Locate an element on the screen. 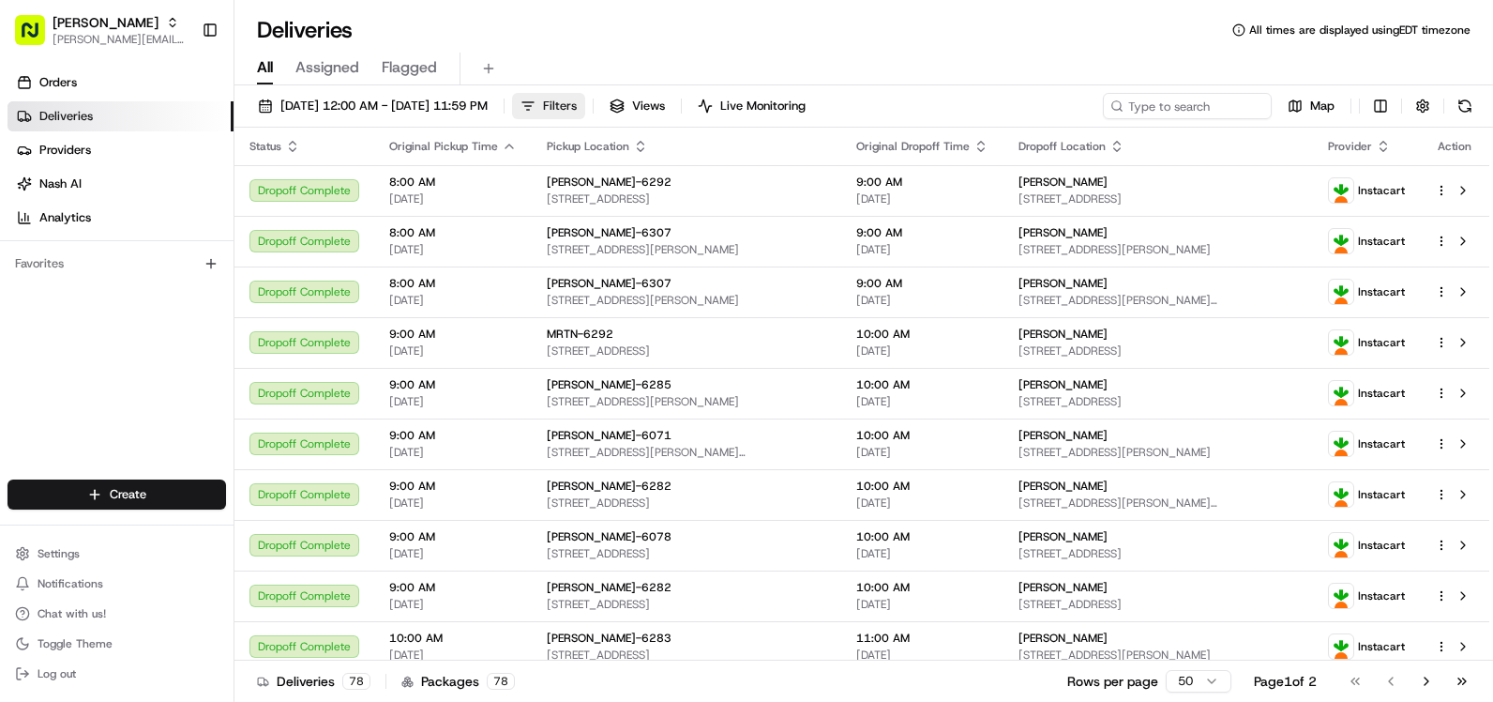  span: Providers is located at coordinates (65, 150).